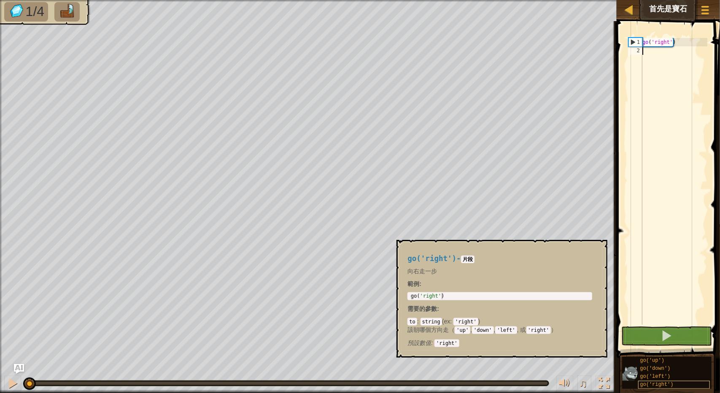  What do you see at coordinates (483, 330) in the screenshot?
I see `code: 'down'` at bounding box center [483, 330].